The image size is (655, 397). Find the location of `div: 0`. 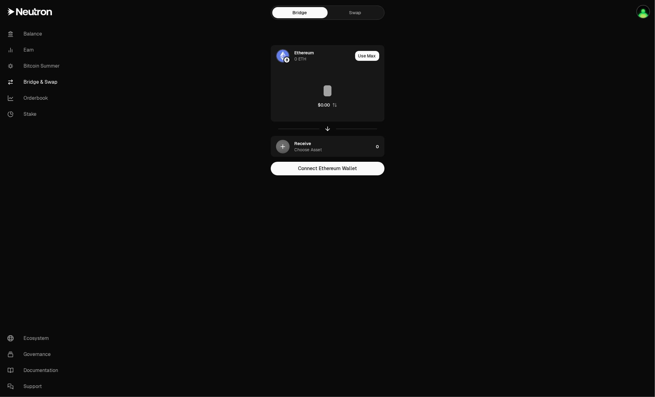

div: 0 is located at coordinates (380, 147).